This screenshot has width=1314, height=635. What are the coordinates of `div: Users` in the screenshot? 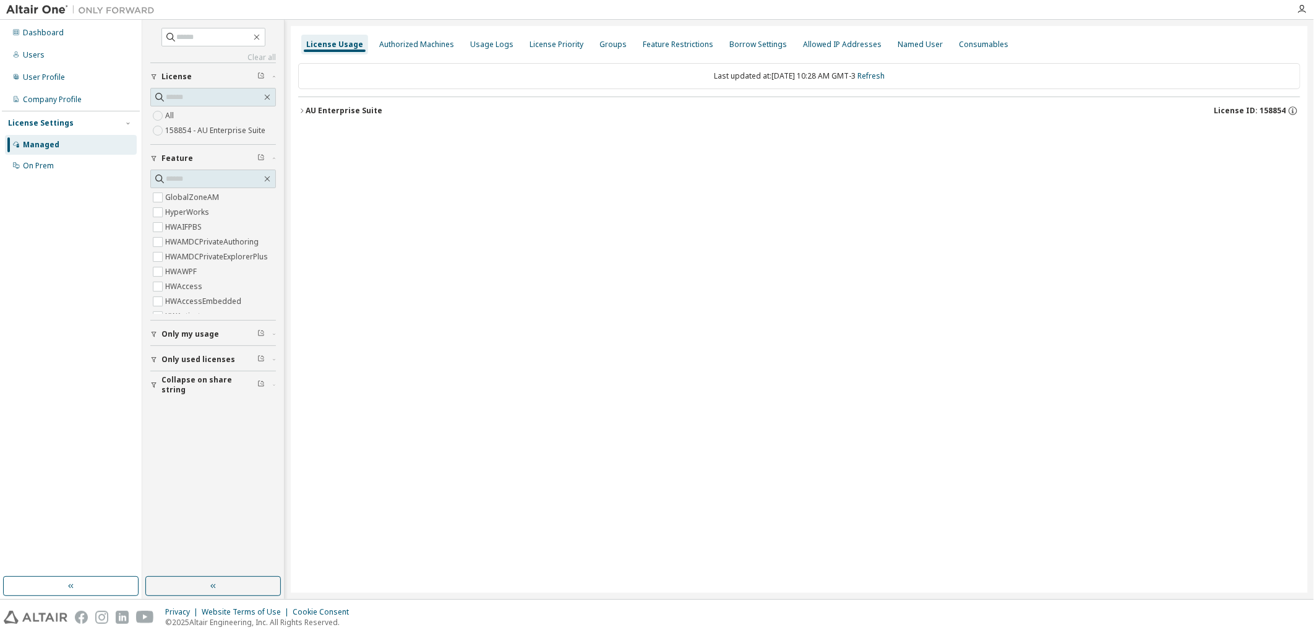 It's located at (33, 55).